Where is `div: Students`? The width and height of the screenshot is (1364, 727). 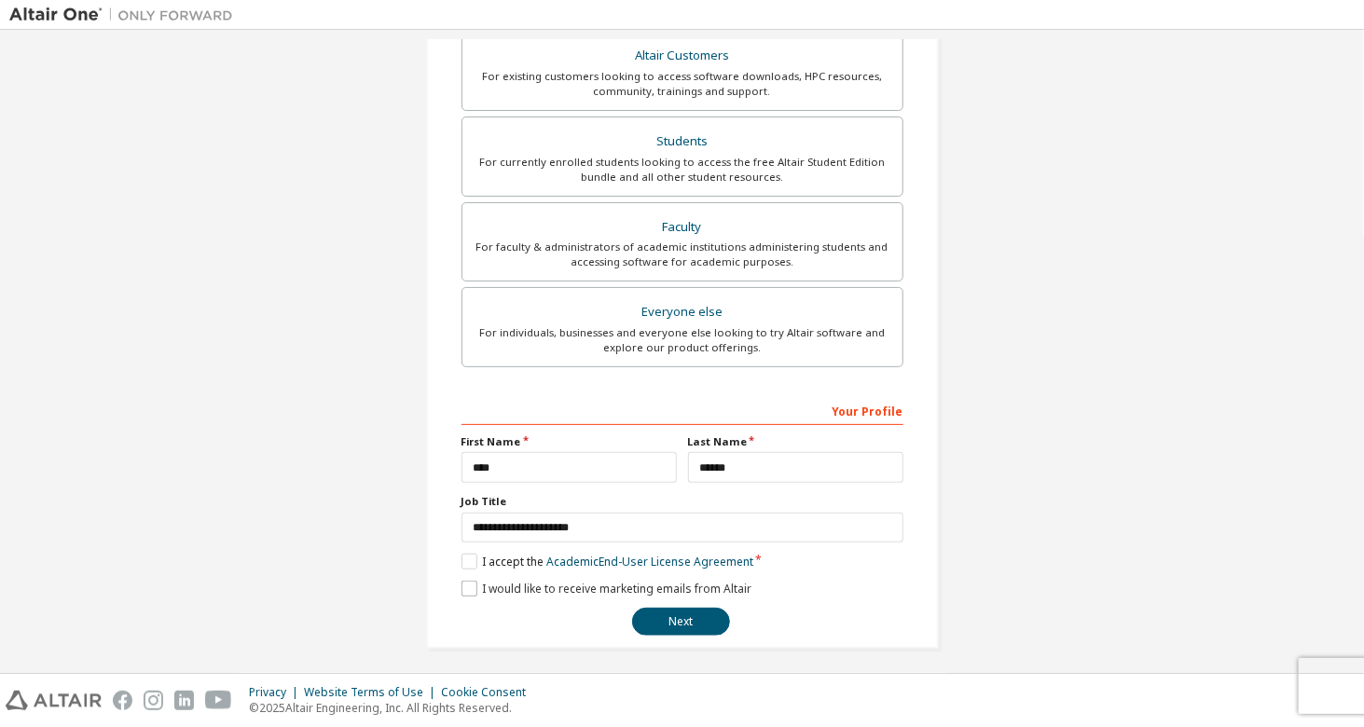
div: Students is located at coordinates (682, 142).